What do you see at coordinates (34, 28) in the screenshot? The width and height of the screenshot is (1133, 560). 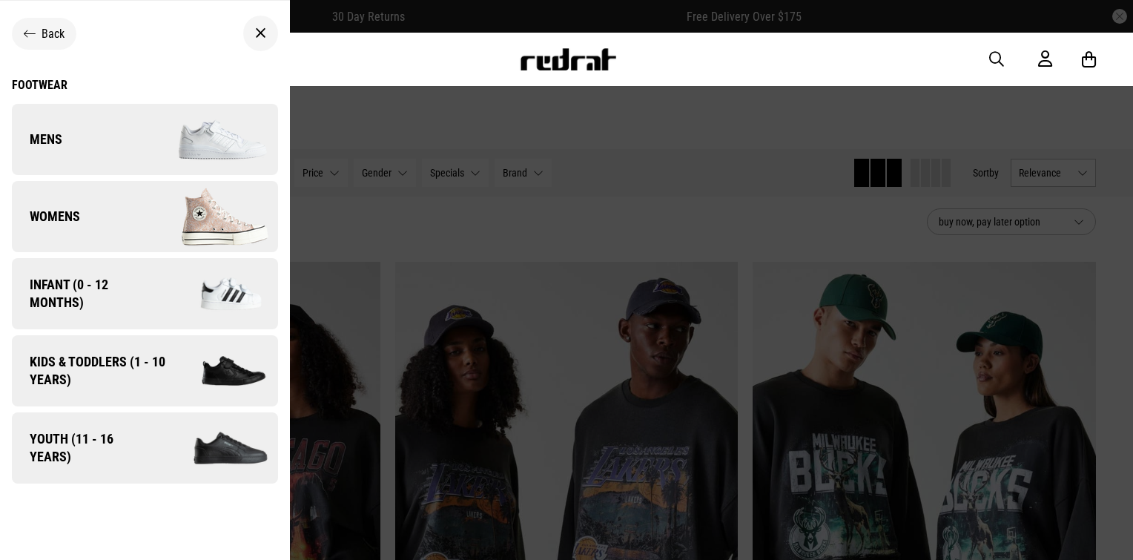 I see `button: Open LiveChat chat widget` at bounding box center [34, 28].